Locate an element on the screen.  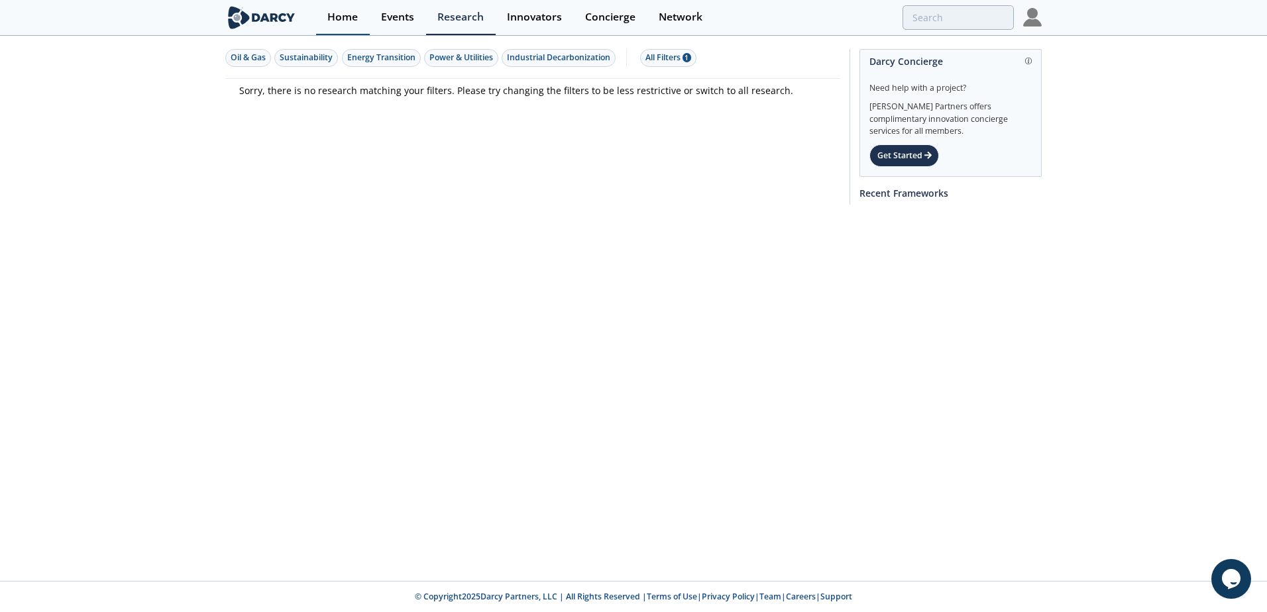
div: Events is located at coordinates (398, 17).